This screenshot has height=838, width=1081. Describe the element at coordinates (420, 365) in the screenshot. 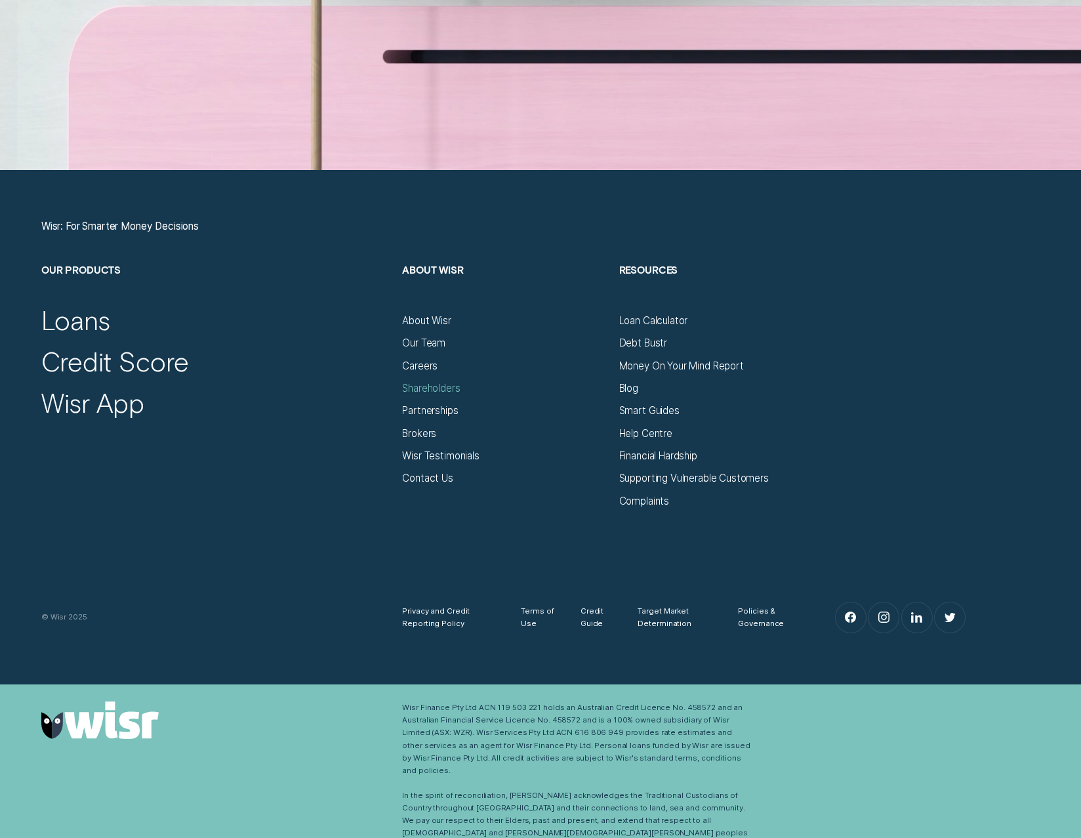

I see `a: Careers` at that location.